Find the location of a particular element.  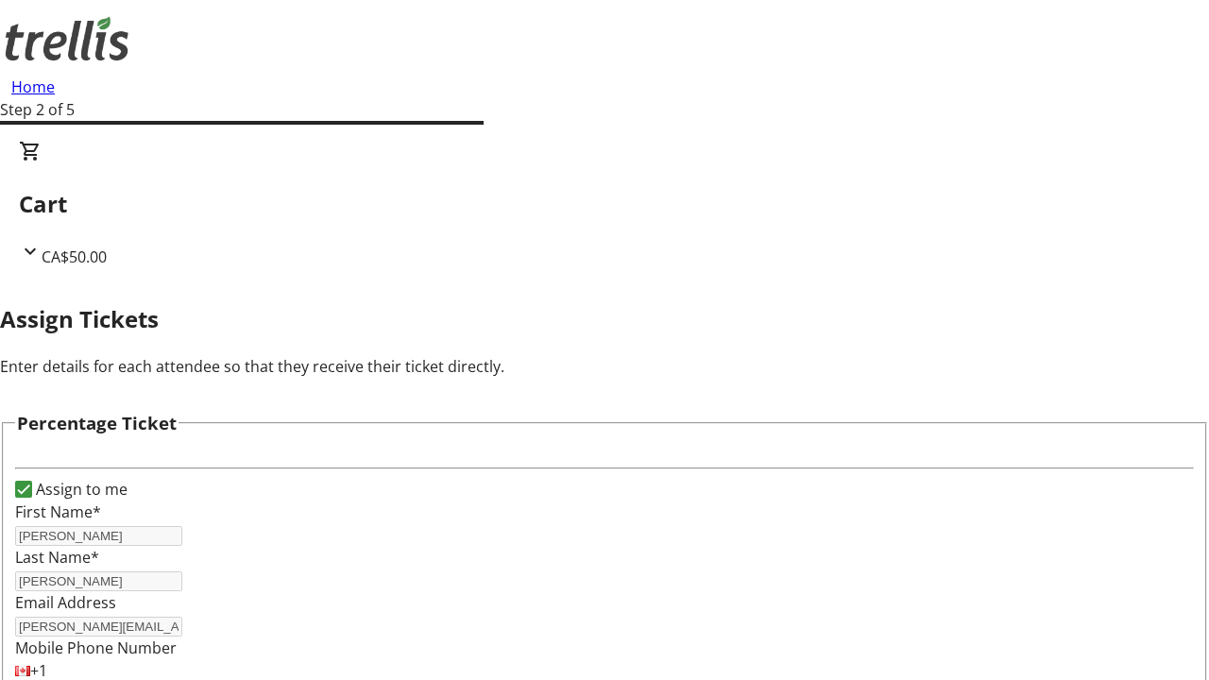

label: Assign to me is located at coordinates (79, 489).